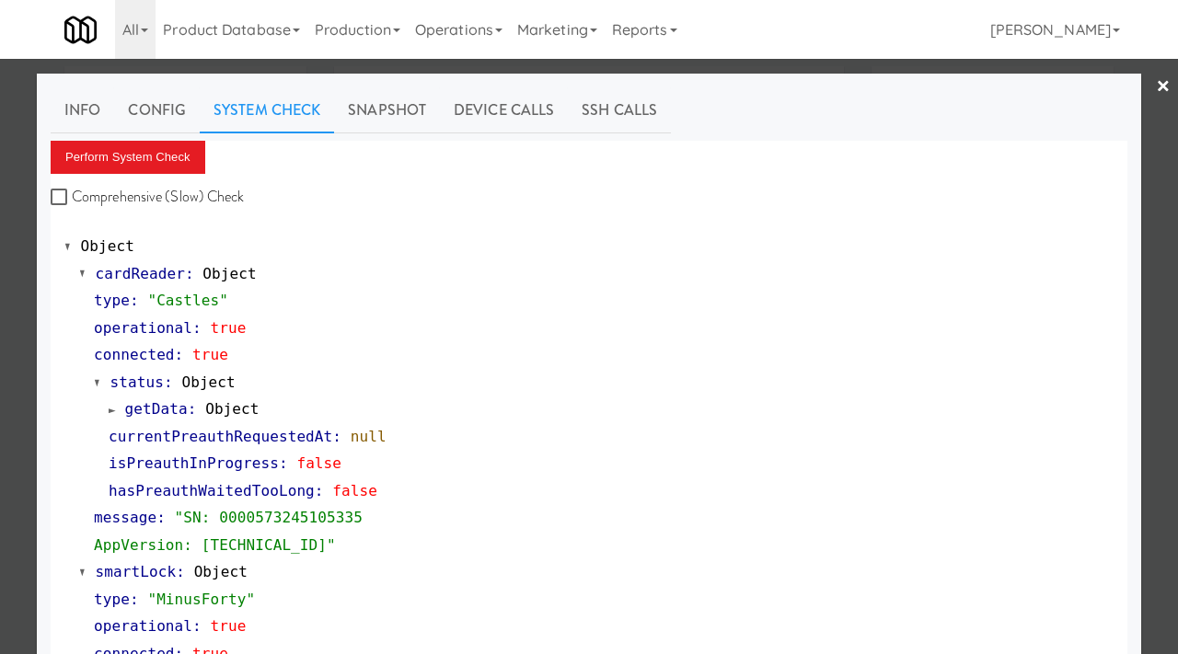  What do you see at coordinates (61, 198) in the screenshot?
I see `input: Comprehensive (Slow) Check` at bounding box center [61, 198].